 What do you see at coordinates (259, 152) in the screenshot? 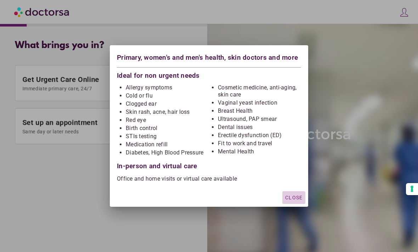
I see `li: Mental Health` at bounding box center [259, 152].